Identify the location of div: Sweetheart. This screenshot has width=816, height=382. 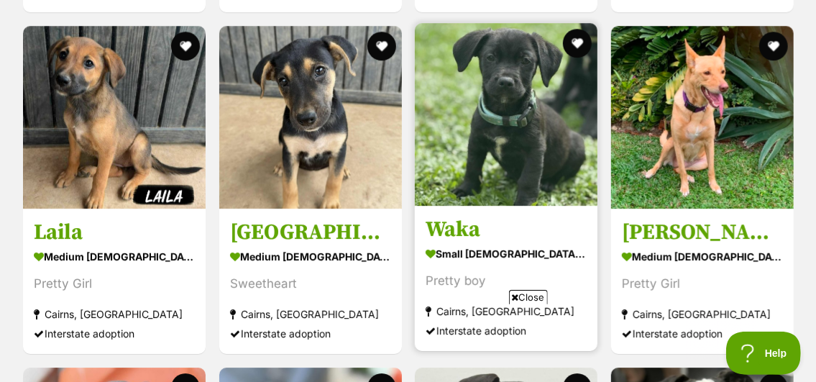
(311, 283).